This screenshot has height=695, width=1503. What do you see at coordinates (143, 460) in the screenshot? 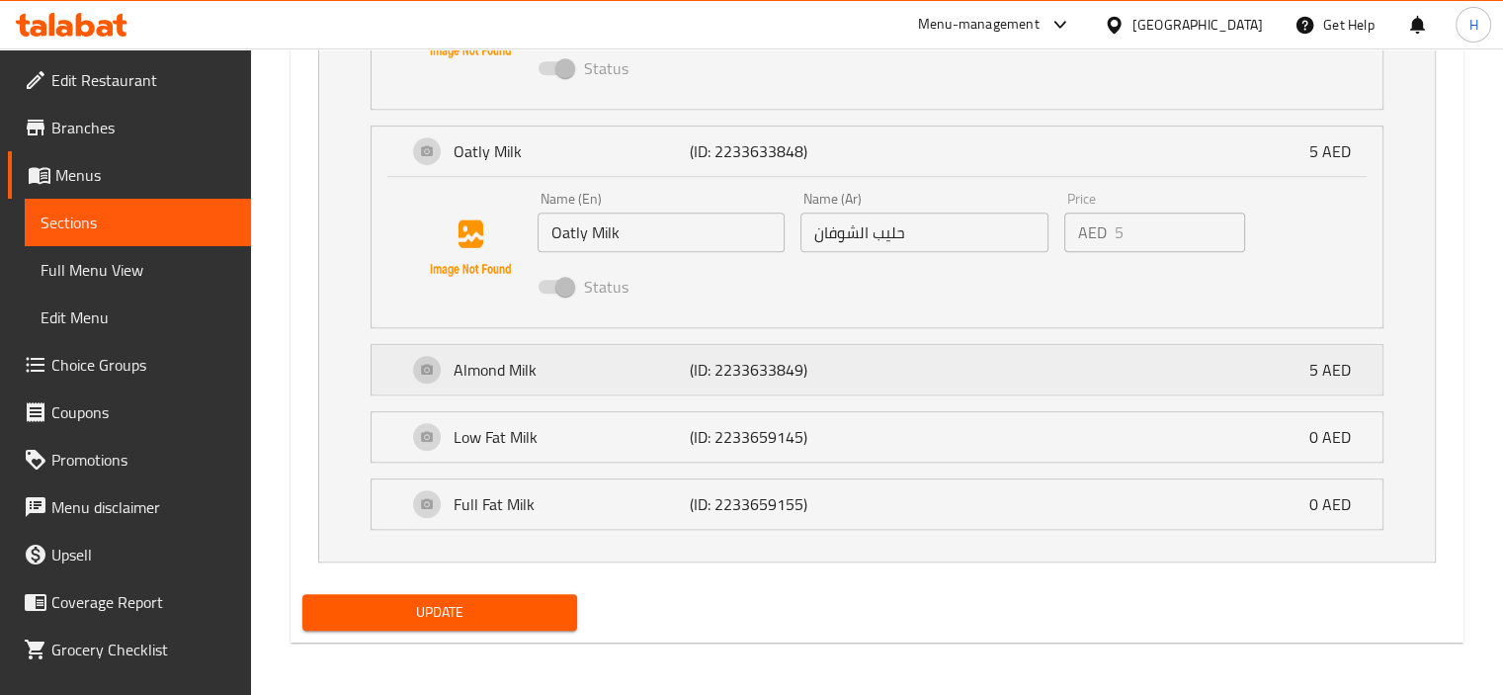
I see `span: Promotions` at bounding box center [143, 460].